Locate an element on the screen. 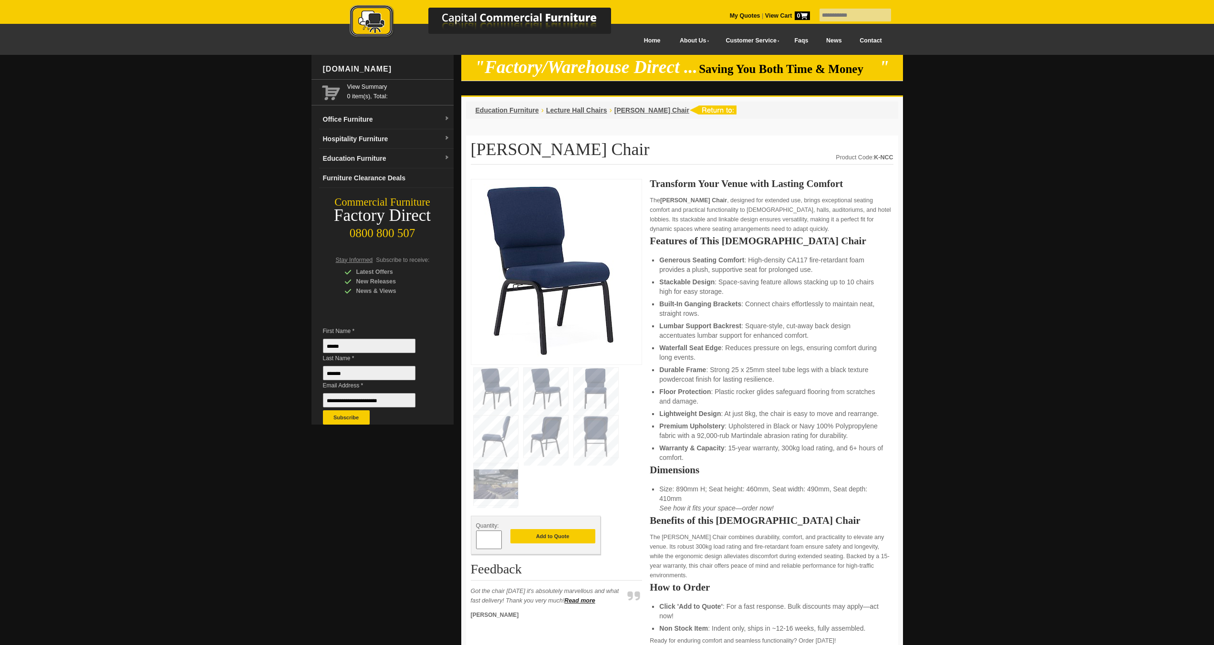 The height and width of the screenshot is (645, 1214). span: Subscribe to receive: is located at coordinates (402, 260).